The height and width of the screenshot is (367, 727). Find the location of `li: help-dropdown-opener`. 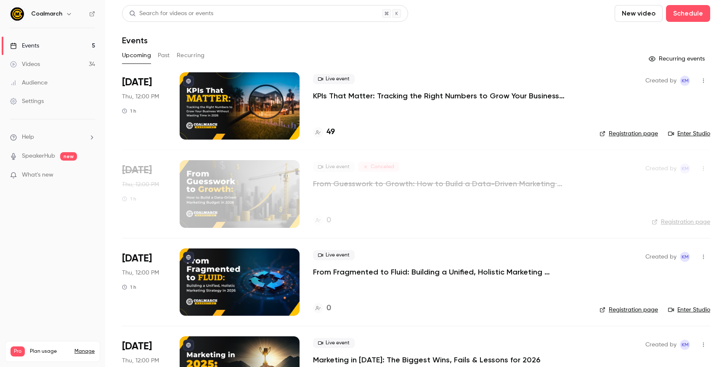

li: help-dropdown-opener is located at coordinates (53, 137).